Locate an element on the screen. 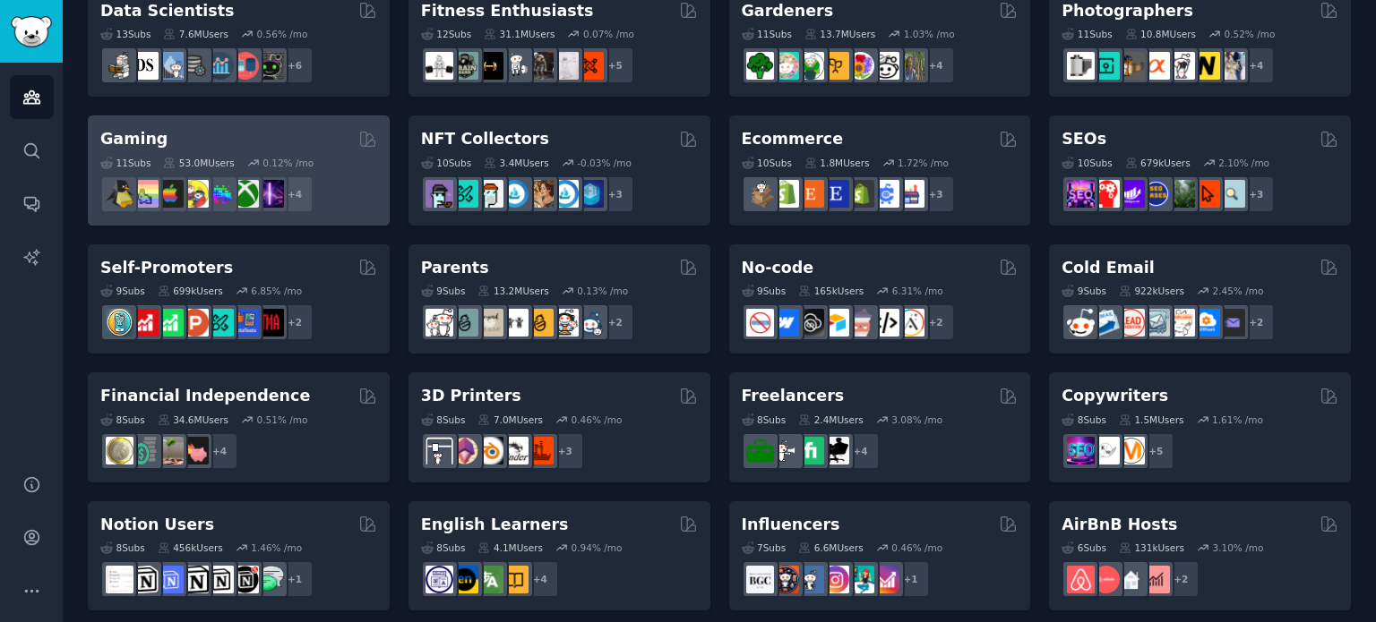  img: Airtable is located at coordinates (835, 322).